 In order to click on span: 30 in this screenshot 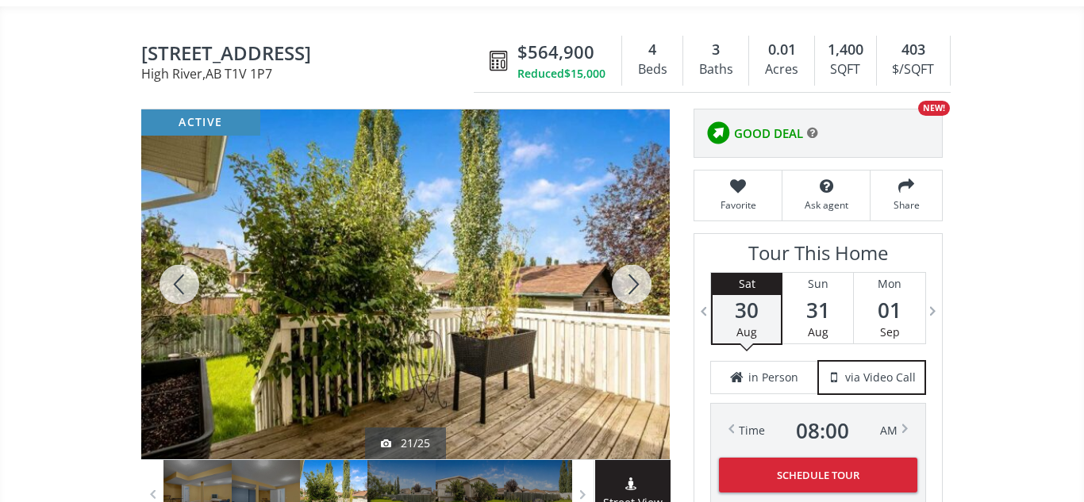, I will do `click(747, 310)`.